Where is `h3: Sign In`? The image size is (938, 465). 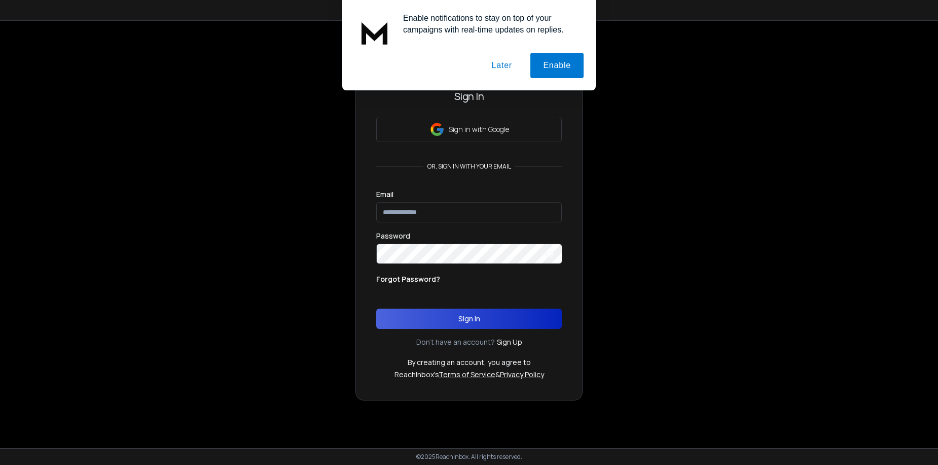 h3: Sign In is located at coordinates (469, 96).